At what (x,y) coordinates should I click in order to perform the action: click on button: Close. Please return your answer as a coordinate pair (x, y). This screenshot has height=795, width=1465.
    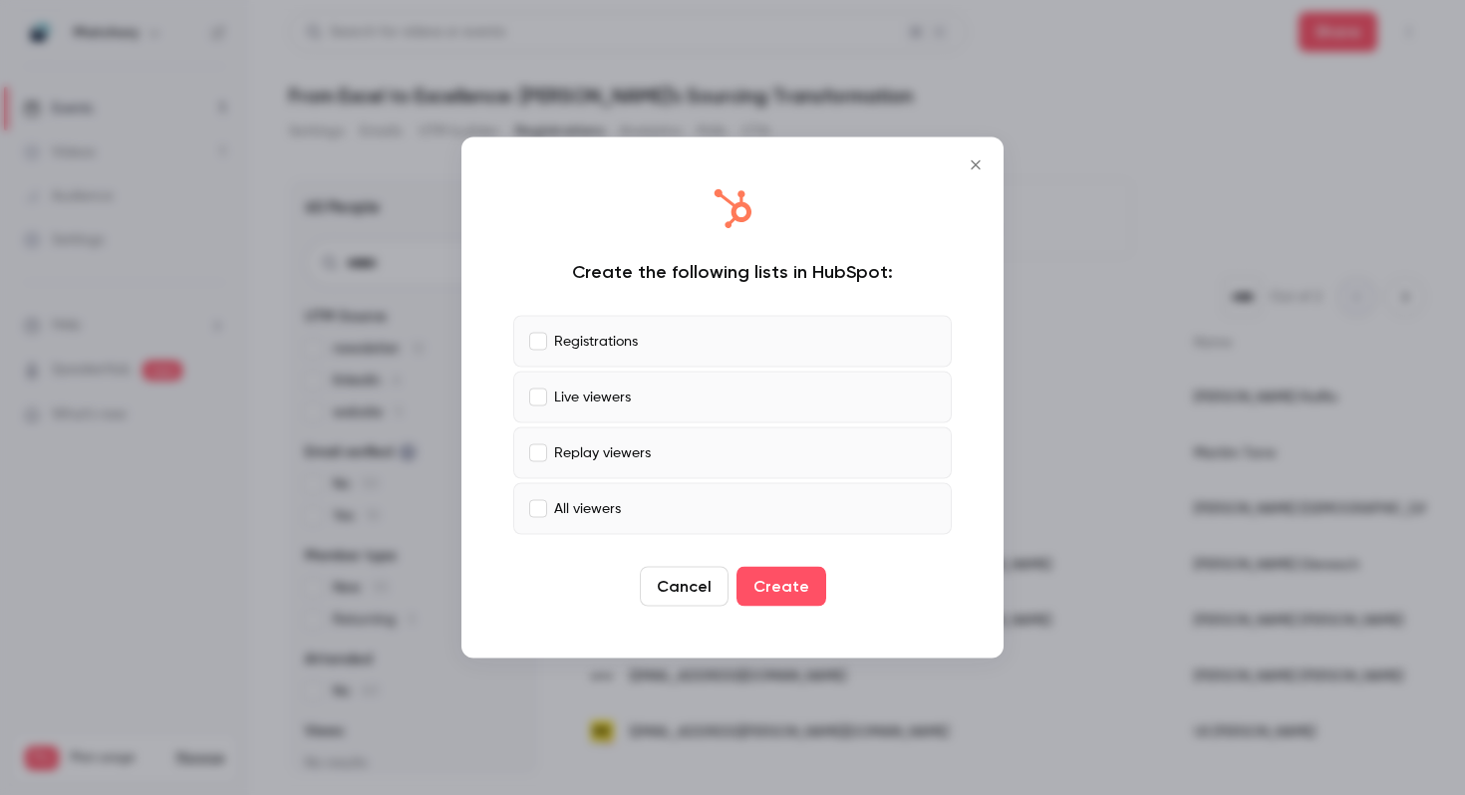
    Looking at the image, I should click on (976, 165).